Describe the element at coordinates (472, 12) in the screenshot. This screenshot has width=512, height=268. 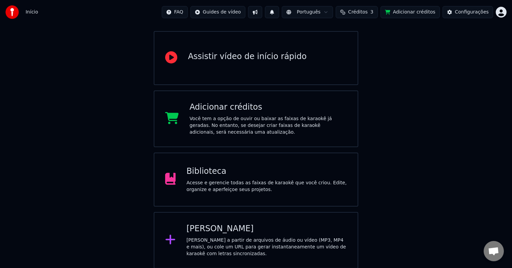
I see `div: Configurações` at that location.